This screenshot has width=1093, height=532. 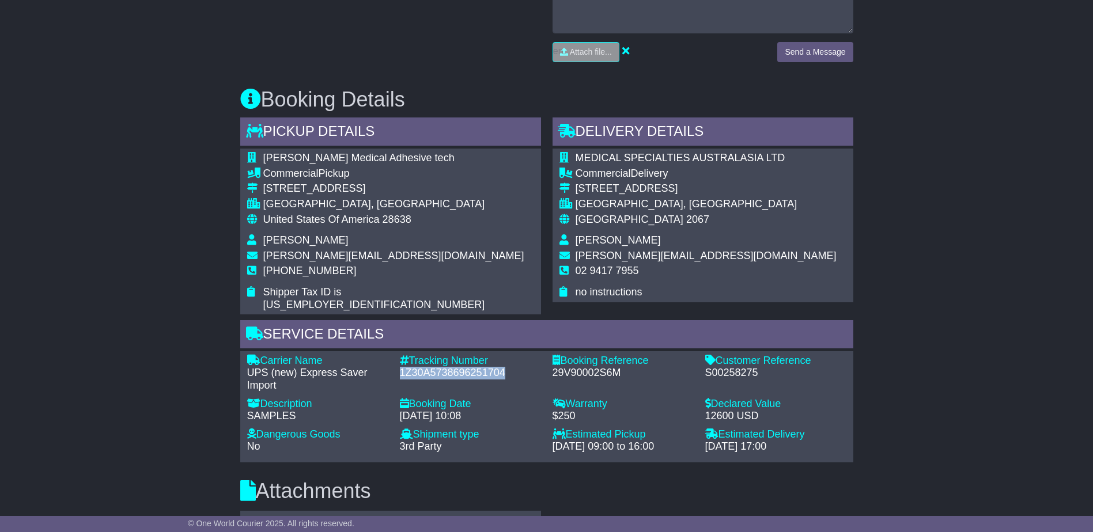 What do you see at coordinates (390, 133) in the screenshot?
I see `div: Pickup Details` at bounding box center [390, 133].